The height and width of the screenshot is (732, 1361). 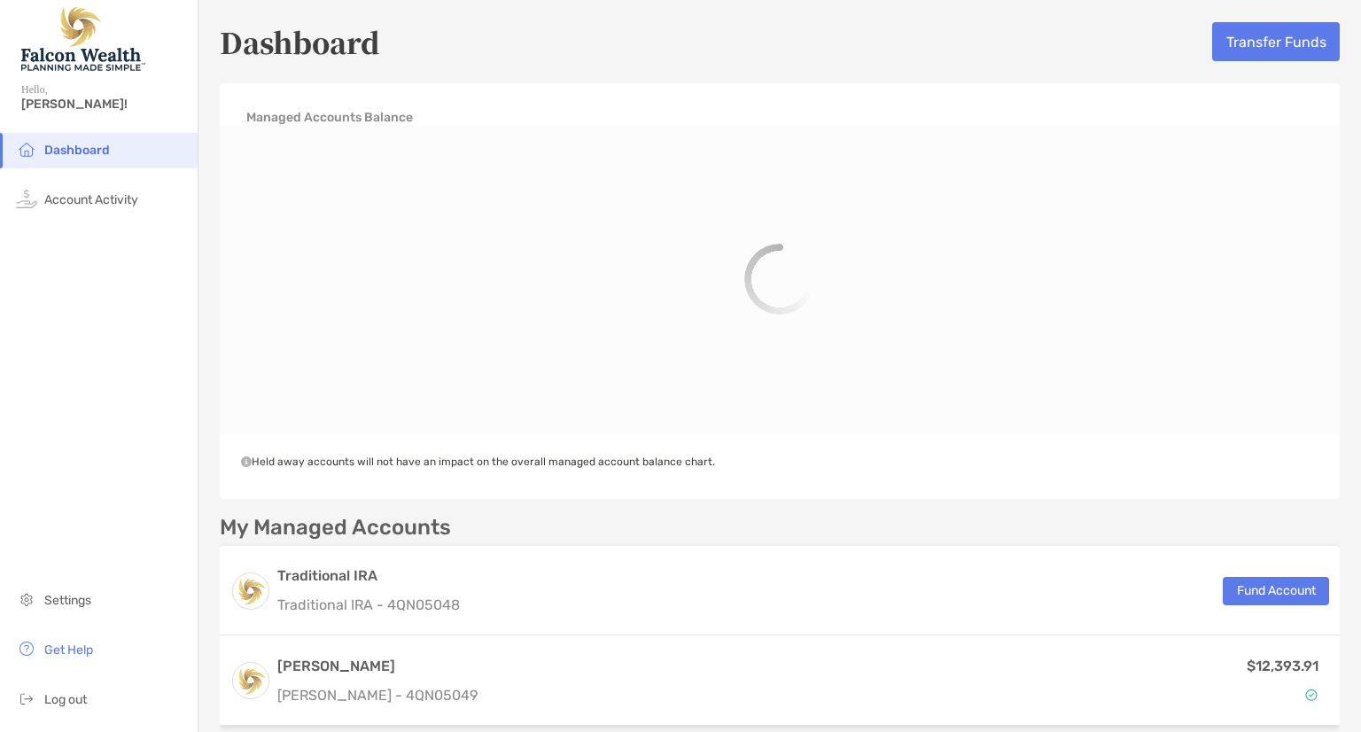 What do you see at coordinates (27, 649) in the screenshot?
I see `img: get-help icon` at bounding box center [27, 649].